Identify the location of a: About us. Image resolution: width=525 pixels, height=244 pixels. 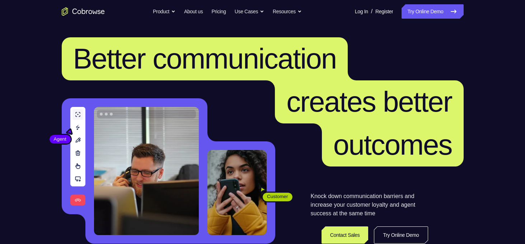
(193, 11).